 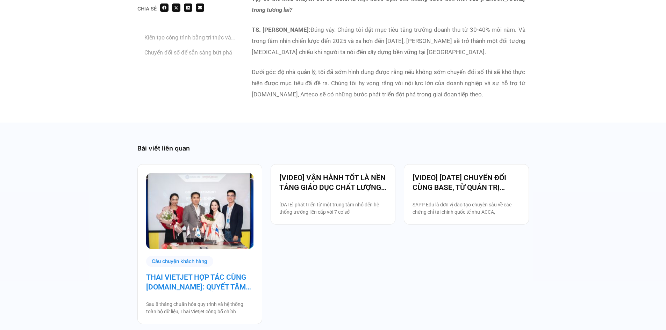 I want to click on p: Đúng vậy. Chúng tôi đặt mục tiêu tăng trưởng doanh thu từ 30-40% mỗi năm. Và trong tầm nhìn chiến..., so click(x=388, y=41).